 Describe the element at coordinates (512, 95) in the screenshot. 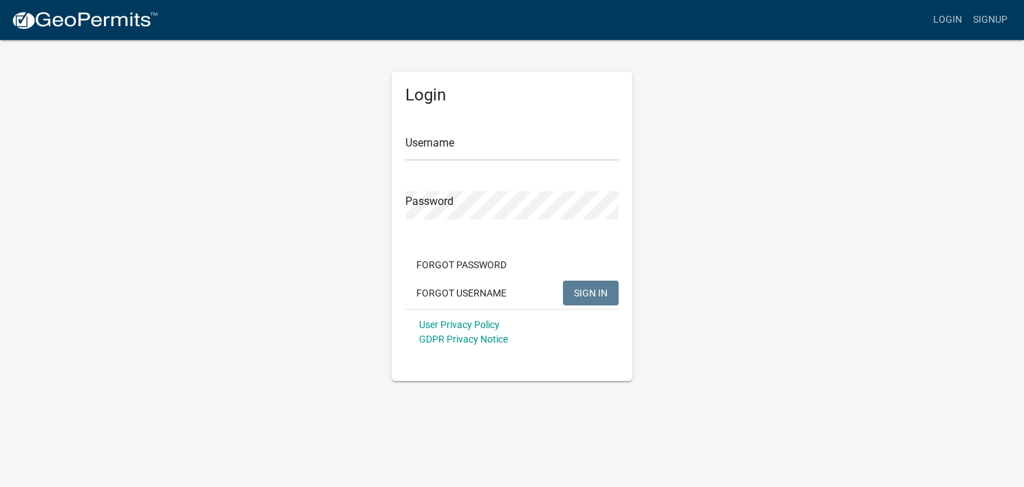

I see `h5: Login` at that location.